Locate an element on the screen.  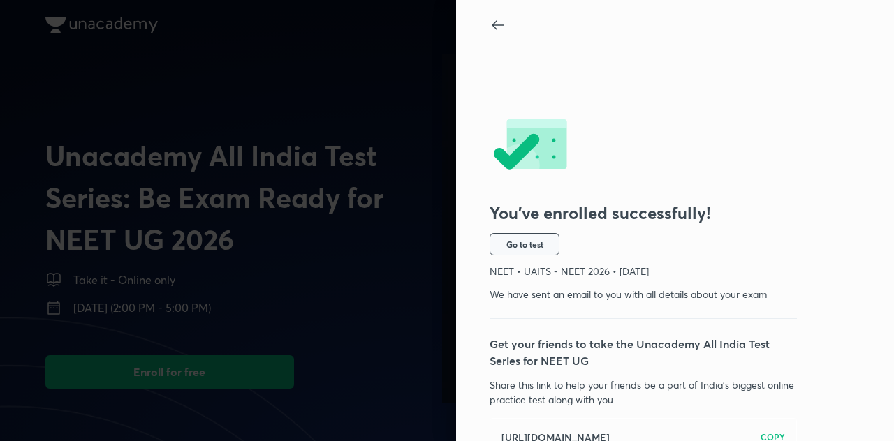
p: Share this link to help your friends be a part of India’s biggest online practice test along with... is located at coordinates (643, 392).